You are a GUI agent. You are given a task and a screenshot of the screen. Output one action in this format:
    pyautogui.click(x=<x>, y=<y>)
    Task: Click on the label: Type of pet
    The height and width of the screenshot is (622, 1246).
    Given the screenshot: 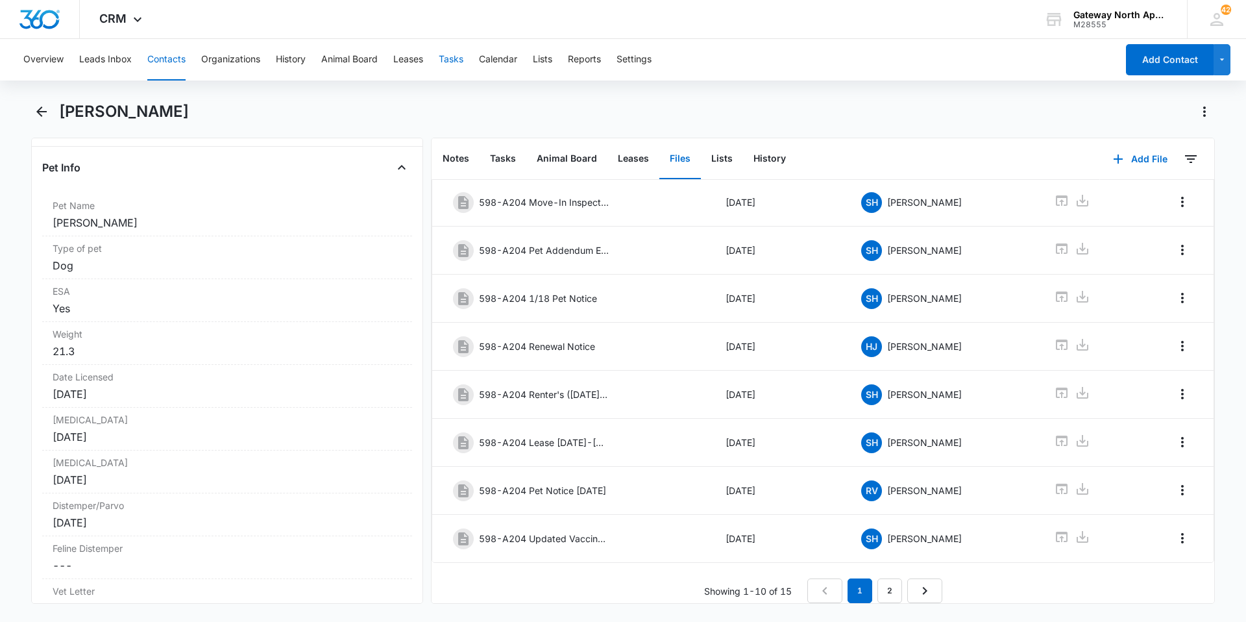 What is the action you would take?
    pyautogui.click(x=227, y=248)
    